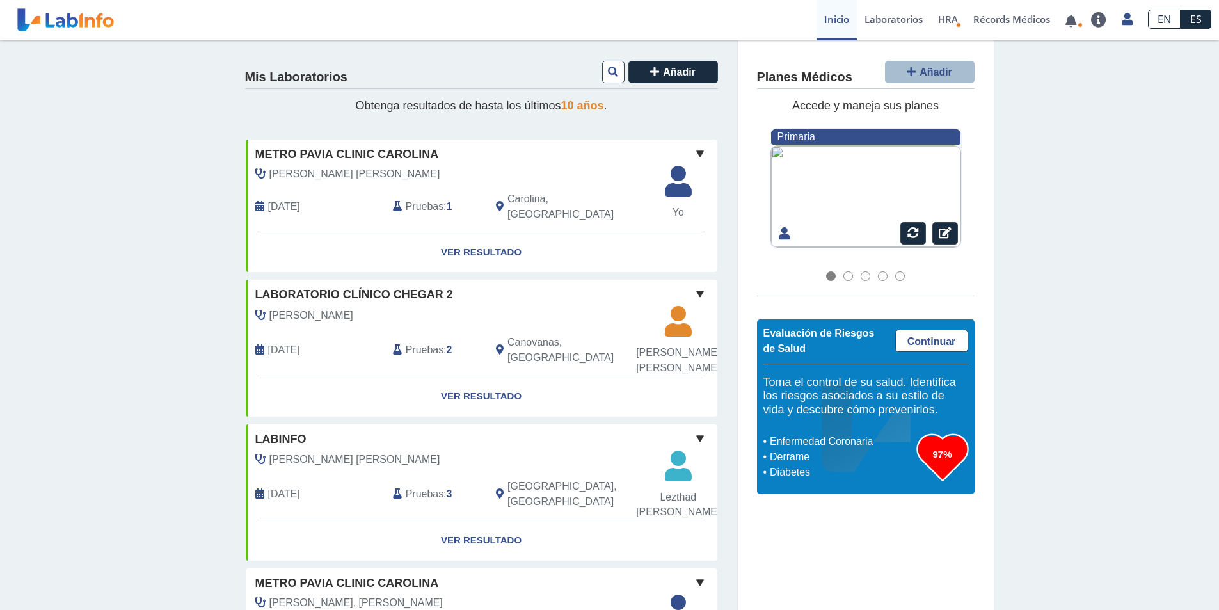 The height and width of the screenshot is (610, 1219). What do you see at coordinates (841, 457) in the screenshot?
I see `li: Derrame` at bounding box center [841, 457].